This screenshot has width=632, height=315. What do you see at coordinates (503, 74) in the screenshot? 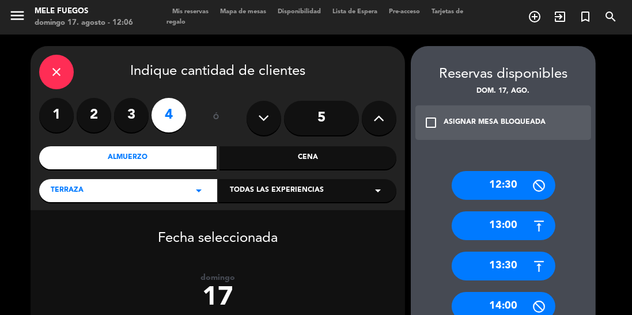
I see `div: Reservas disponibles` at bounding box center [503, 74].